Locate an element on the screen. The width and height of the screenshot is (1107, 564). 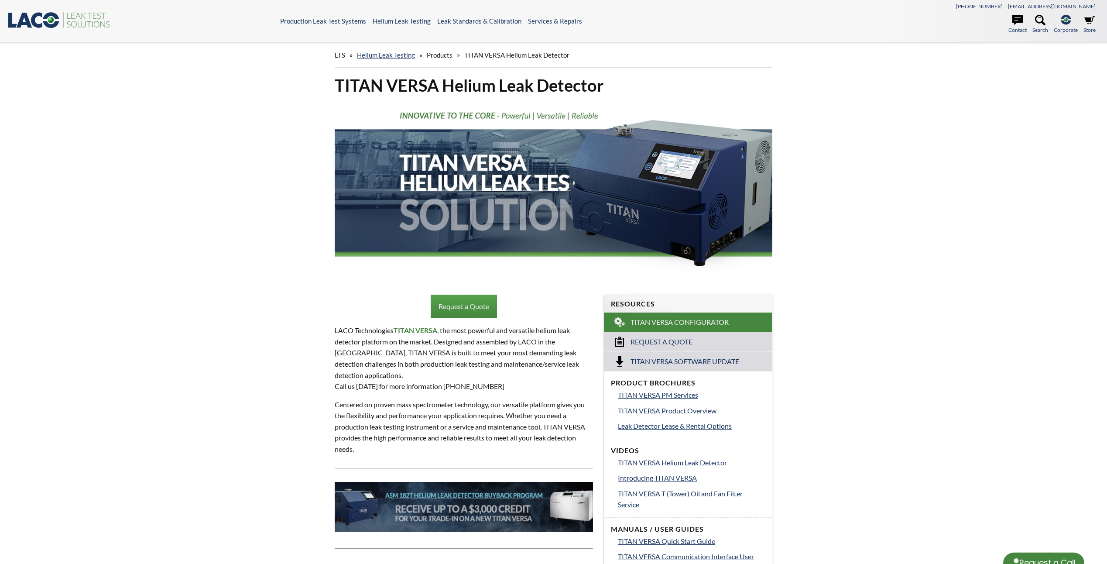
h4: Product Brochures is located at coordinates (688, 383).